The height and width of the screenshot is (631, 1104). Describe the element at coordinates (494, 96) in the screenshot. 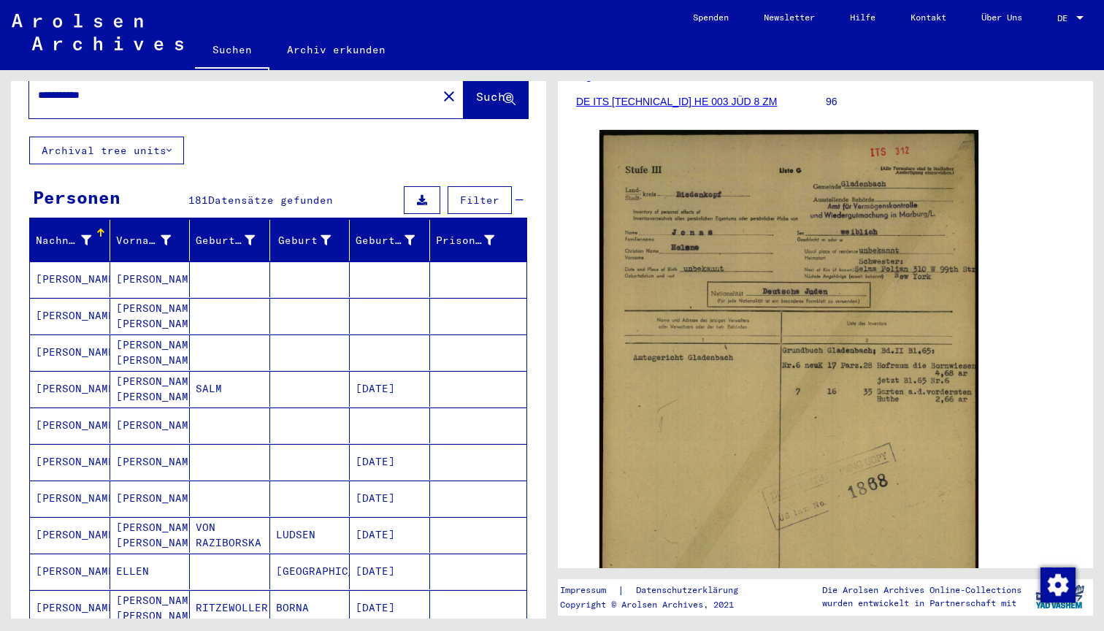

I see `span: Suche` at that location.